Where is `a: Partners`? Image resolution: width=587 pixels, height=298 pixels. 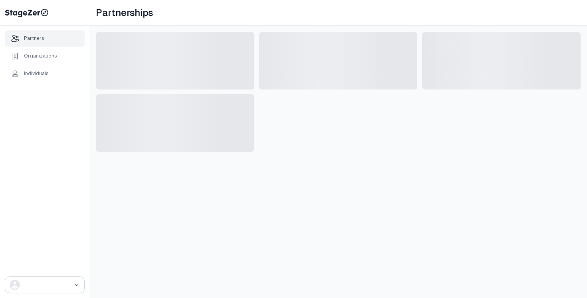 a: Partners is located at coordinates (45, 38).